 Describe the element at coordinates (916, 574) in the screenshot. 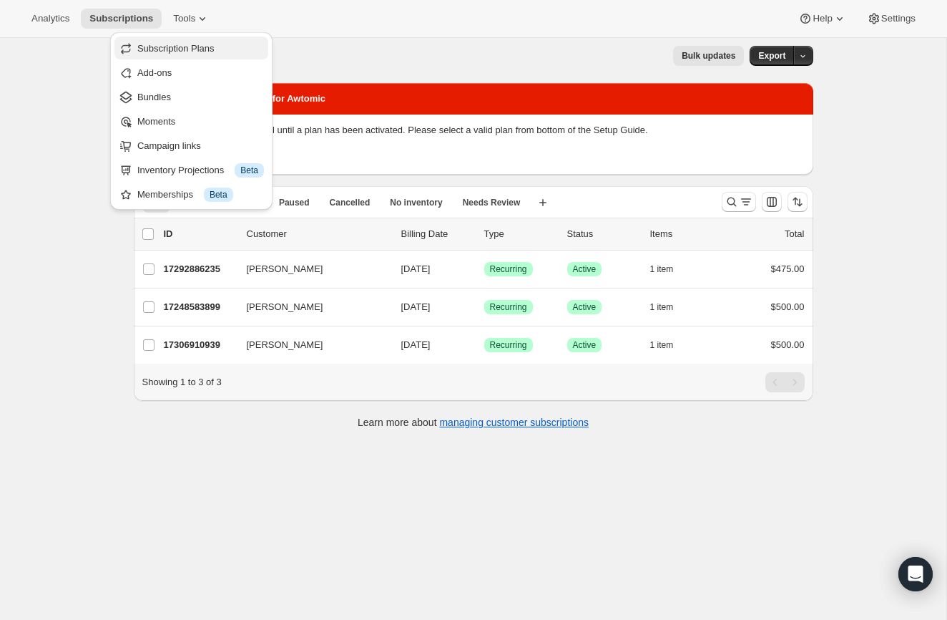

I see `div: Open Intercom Messenger` at that location.